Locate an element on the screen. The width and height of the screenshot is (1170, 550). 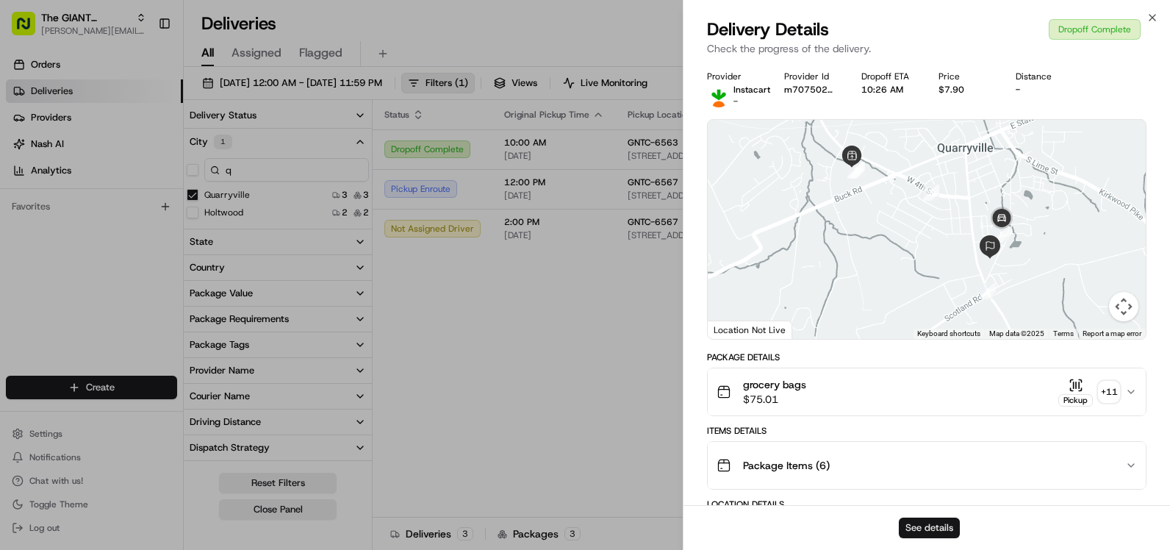
div: 4 is located at coordinates (988, 291).